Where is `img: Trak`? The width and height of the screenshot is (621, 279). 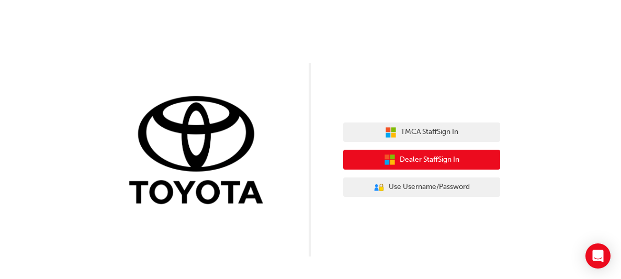 img: Trak is located at coordinates (200, 151).